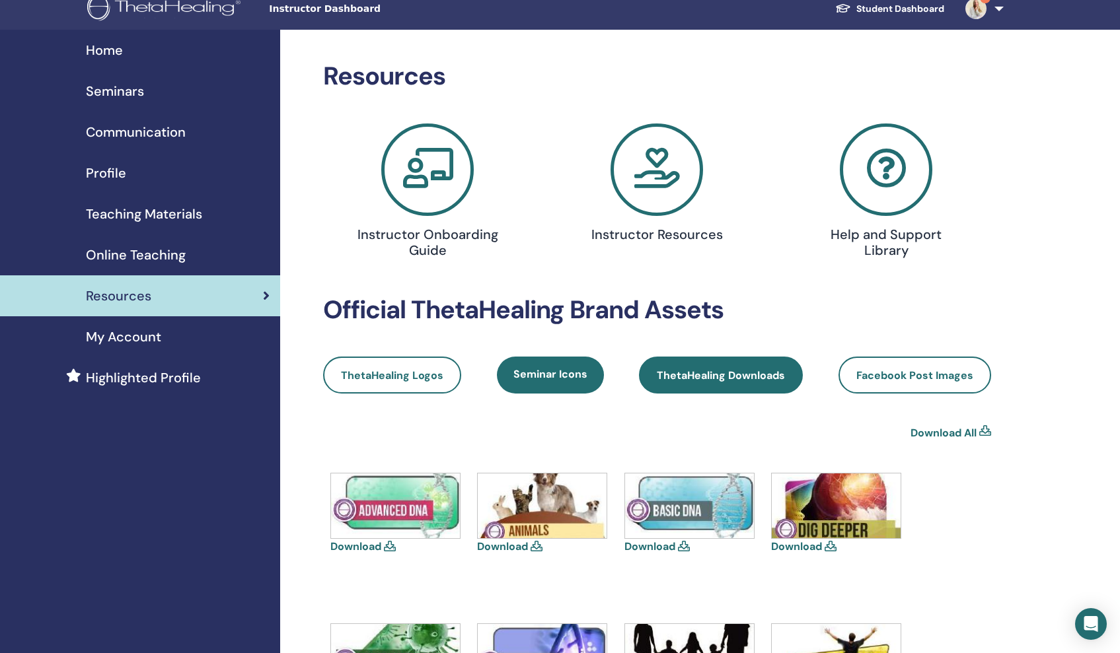  What do you see at coordinates (657, 77) in the screenshot?
I see `h2: Resources` at bounding box center [657, 77].